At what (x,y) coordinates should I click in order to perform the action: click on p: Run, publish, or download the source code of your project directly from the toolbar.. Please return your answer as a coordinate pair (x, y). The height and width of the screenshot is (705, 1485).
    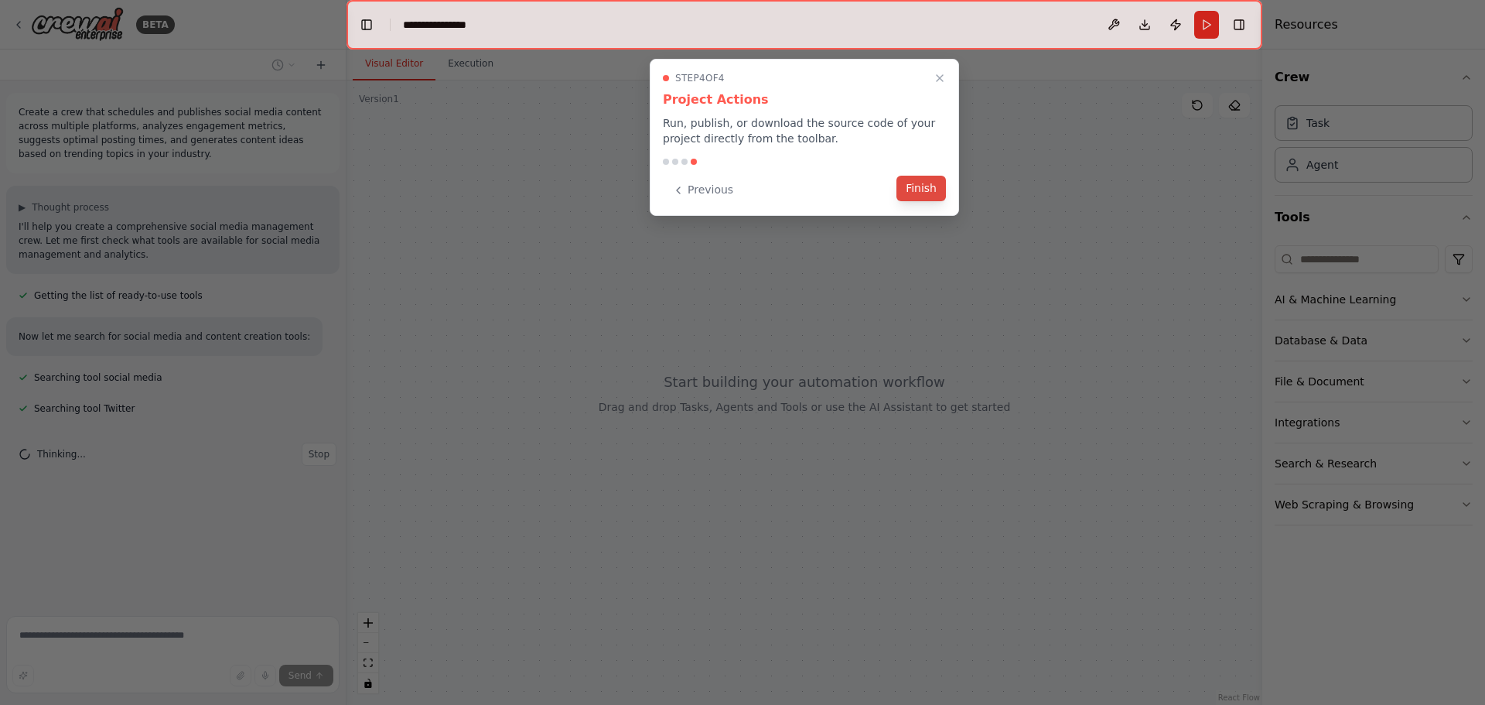
    Looking at the image, I should click on (804, 131).